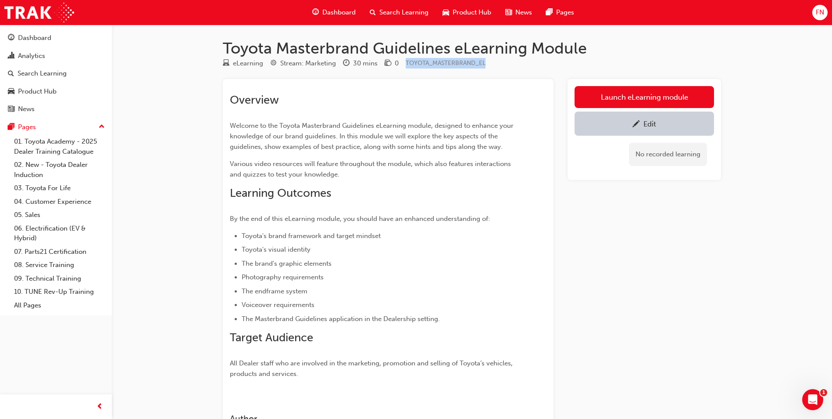  Describe the element at coordinates (372, 368) in the screenshot. I see `span: All Dealer staff who are involved in the marketing, promotion and selling of Toyota’s vehicles, p...` at that location.